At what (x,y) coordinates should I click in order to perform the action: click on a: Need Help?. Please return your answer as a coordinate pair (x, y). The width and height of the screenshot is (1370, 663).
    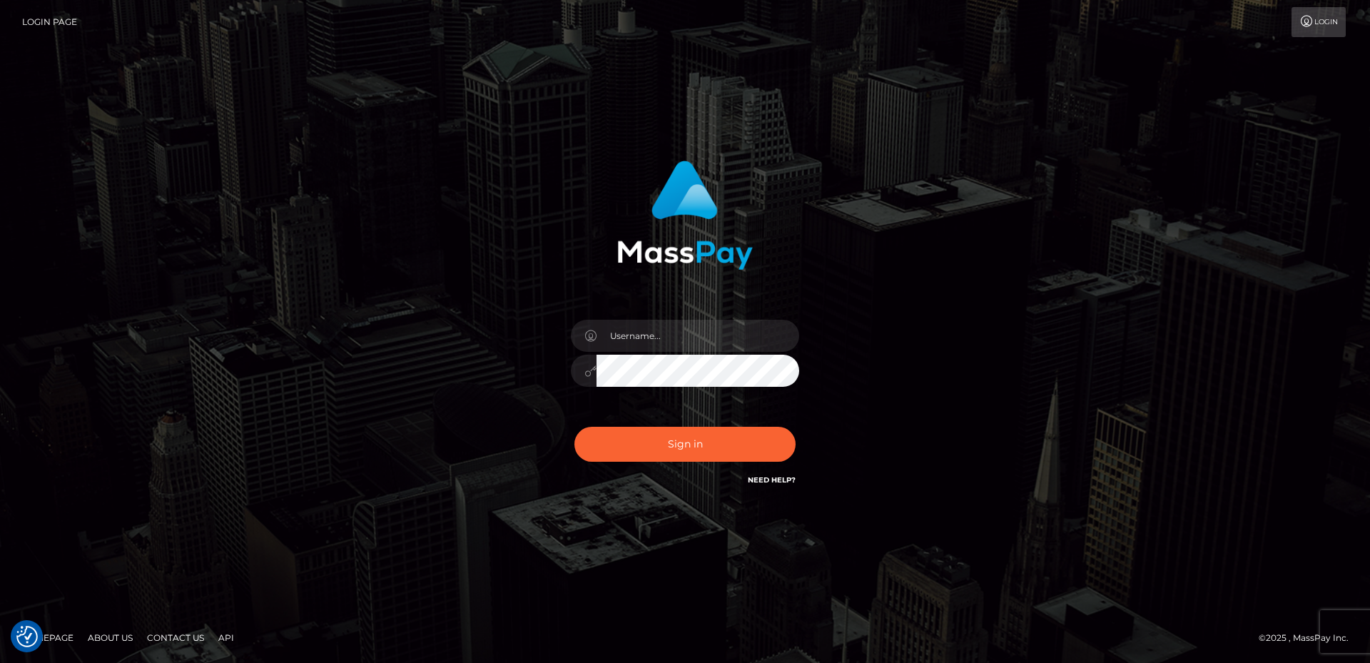
    Looking at the image, I should click on (771, 480).